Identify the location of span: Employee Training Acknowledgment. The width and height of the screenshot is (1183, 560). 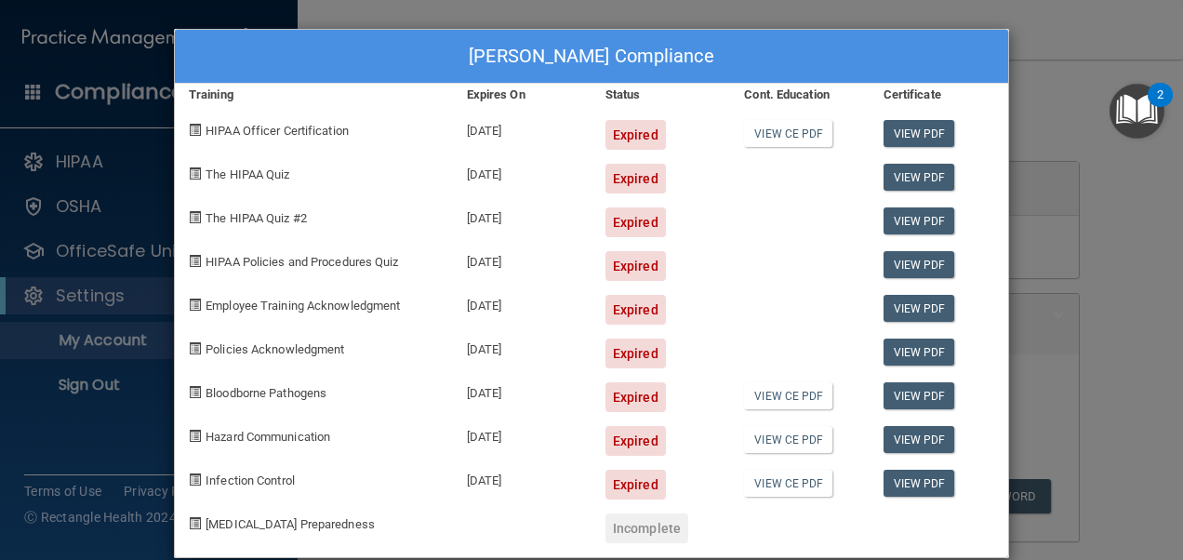
(302, 305).